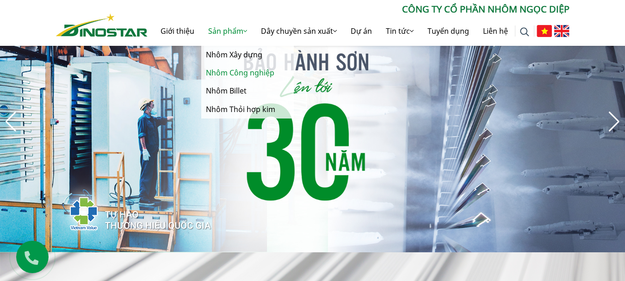  Describe the element at coordinates (361, 31) in the screenshot. I see `a: Dự án` at that location.